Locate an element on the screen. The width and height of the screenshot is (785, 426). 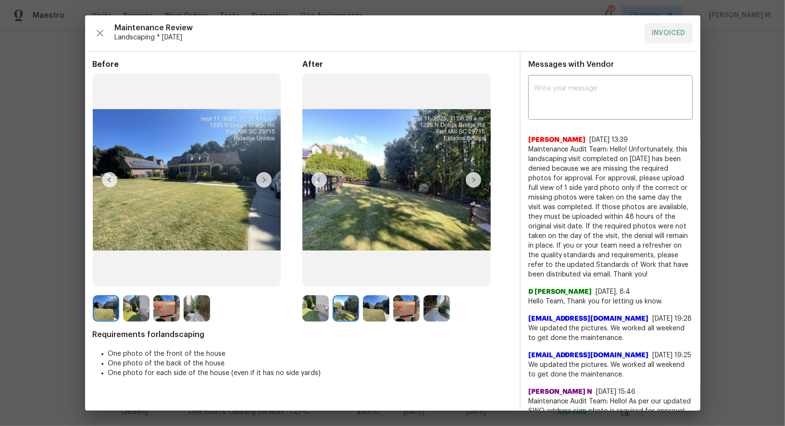
span: Requirements for landscaping is located at coordinates (302, 334).